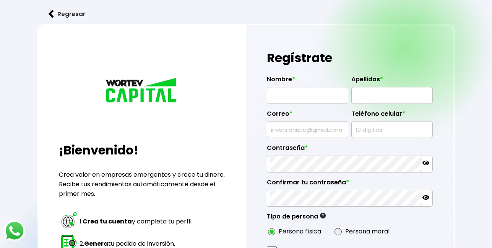  I want to click on td: 1. y completa tu perfil., so click(137, 221).